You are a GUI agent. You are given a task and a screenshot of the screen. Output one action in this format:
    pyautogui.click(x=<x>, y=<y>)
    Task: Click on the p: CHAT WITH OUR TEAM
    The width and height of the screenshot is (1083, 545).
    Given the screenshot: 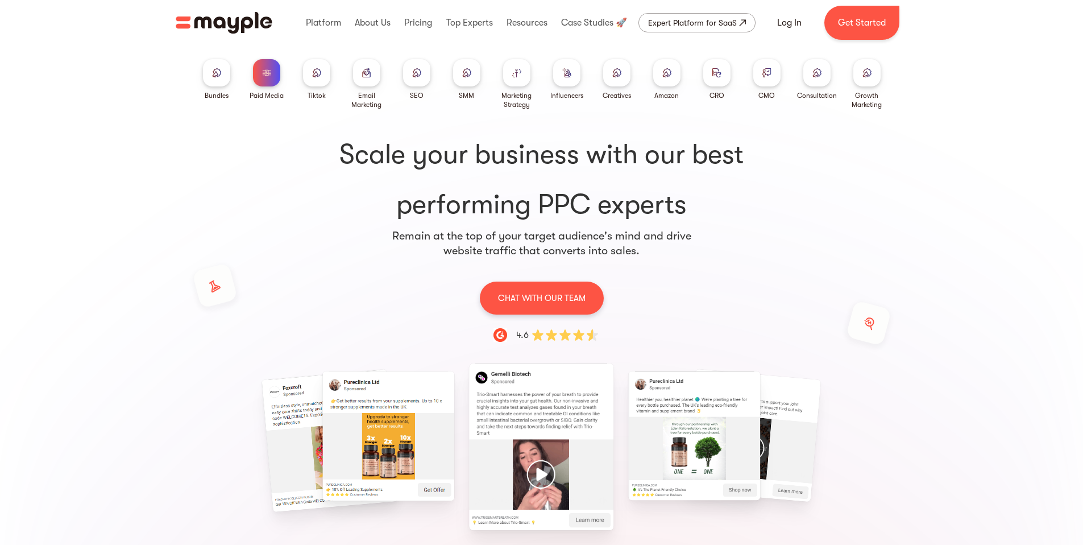 What is the action you would take?
    pyautogui.click(x=542, y=298)
    